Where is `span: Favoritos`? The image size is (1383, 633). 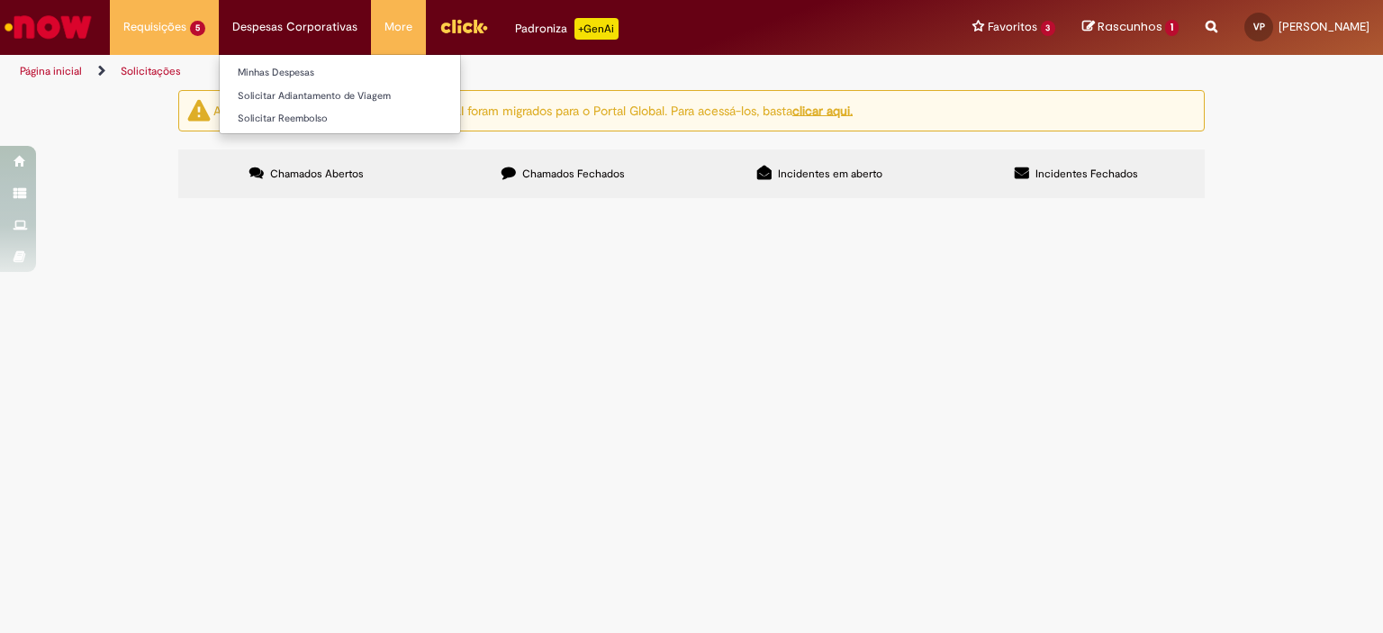 span: Favoritos is located at coordinates (1012, 27).